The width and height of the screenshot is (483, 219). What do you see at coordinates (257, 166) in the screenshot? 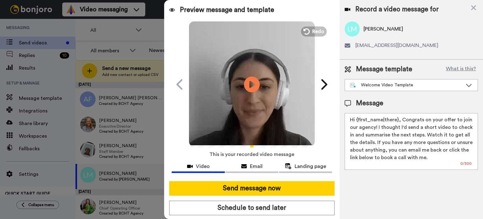
I see `span: Email` at bounding box center [257, 166].